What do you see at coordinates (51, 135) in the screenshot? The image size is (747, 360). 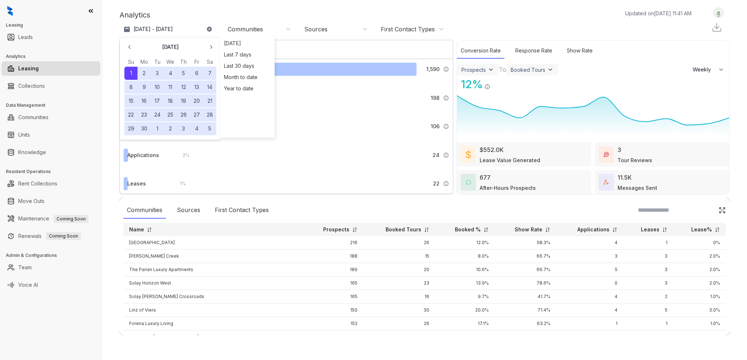 I see `li: Units` at bounding box center [51, 135].